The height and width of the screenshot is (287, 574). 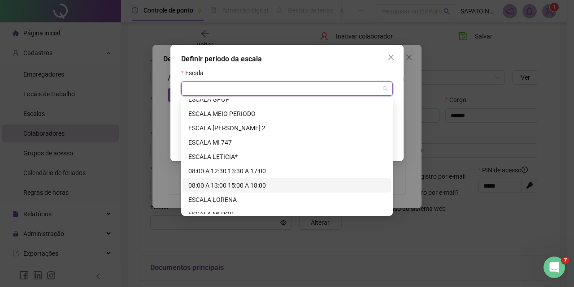 I want to click on div: ESCALA GPOP, so click(x=287, y=99).